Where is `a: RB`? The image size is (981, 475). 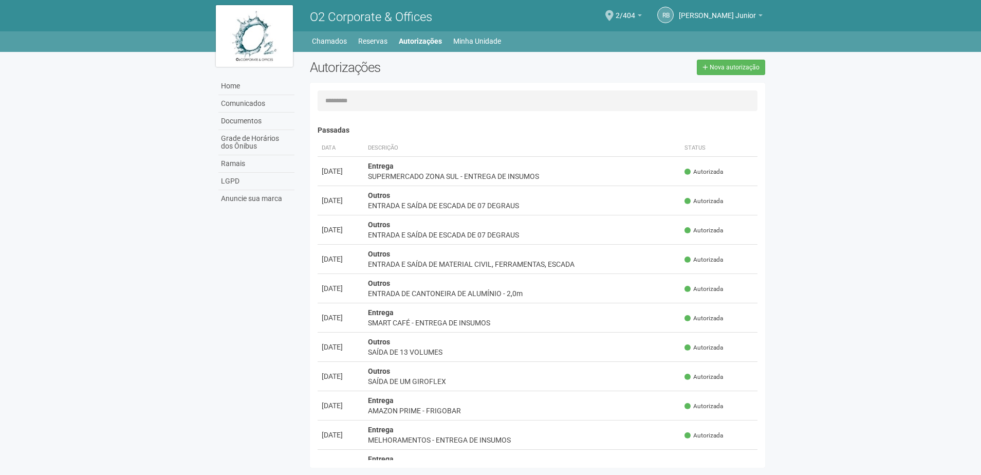 a: RB is located at coordinates (665, 15).